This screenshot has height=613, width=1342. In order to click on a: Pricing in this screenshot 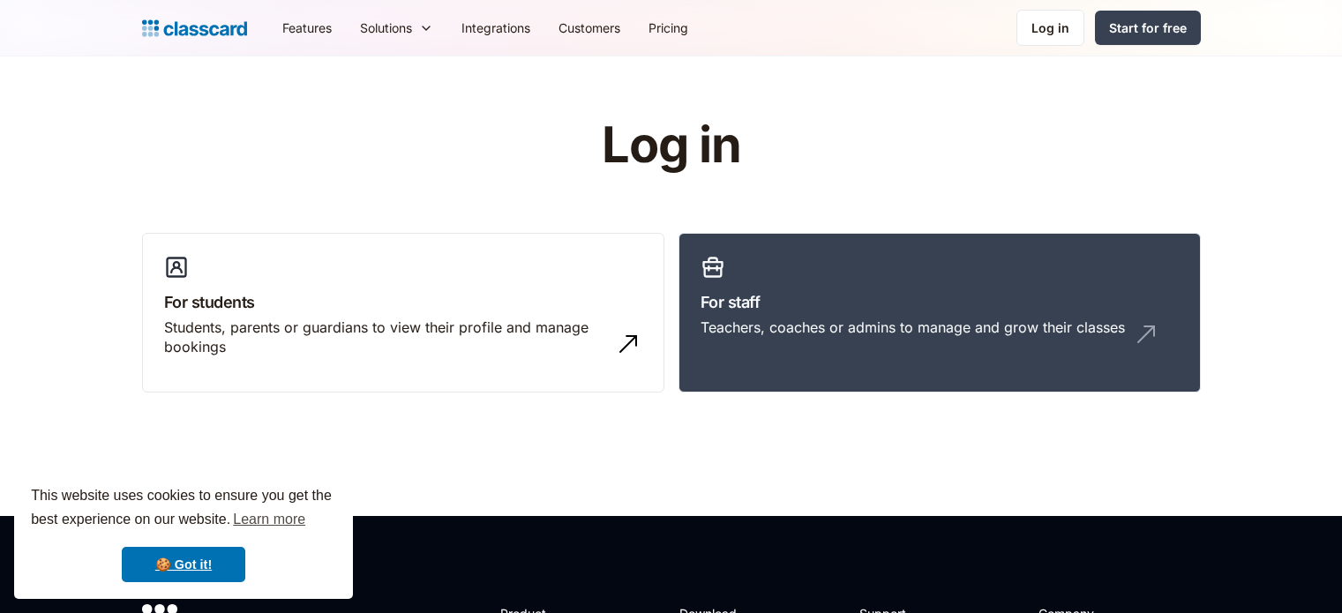, I will do `click(668, 27)`.